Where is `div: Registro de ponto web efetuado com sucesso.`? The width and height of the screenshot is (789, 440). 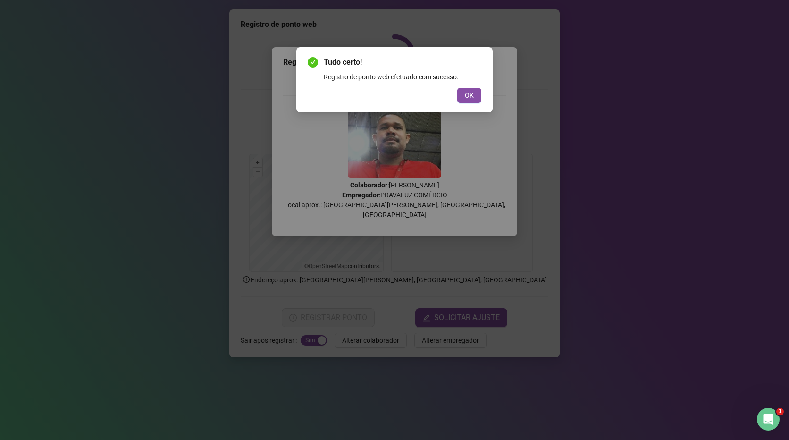
div: Registro de ponto web efetuado com sucesso. is located at coordinates (402, 77).